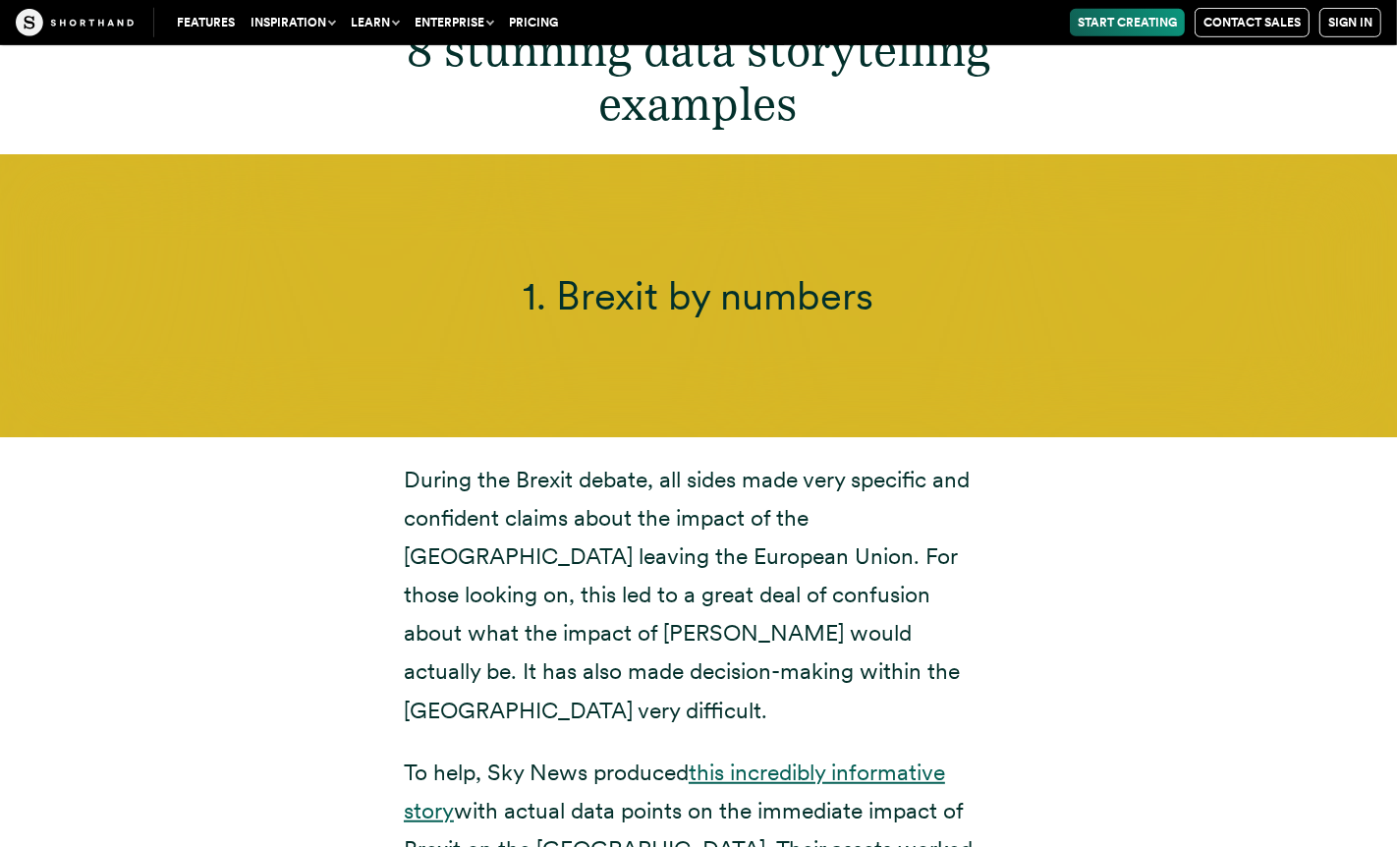 The width and height of the screenshot is (1397, 847). Describe the element at coordinates (293, 23) in the screenshot. I see `button: Inspiration` at that location.